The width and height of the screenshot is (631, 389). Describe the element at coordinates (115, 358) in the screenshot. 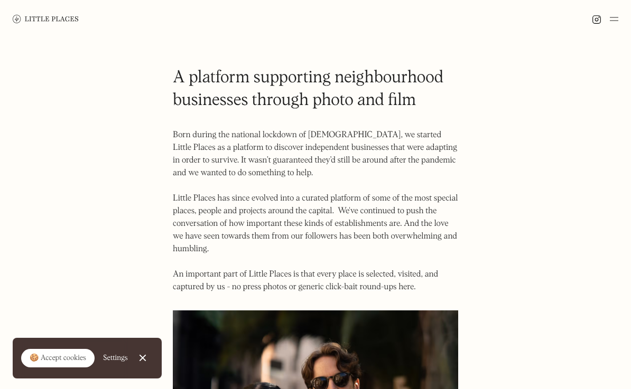

I see `div: Settings` at that location.